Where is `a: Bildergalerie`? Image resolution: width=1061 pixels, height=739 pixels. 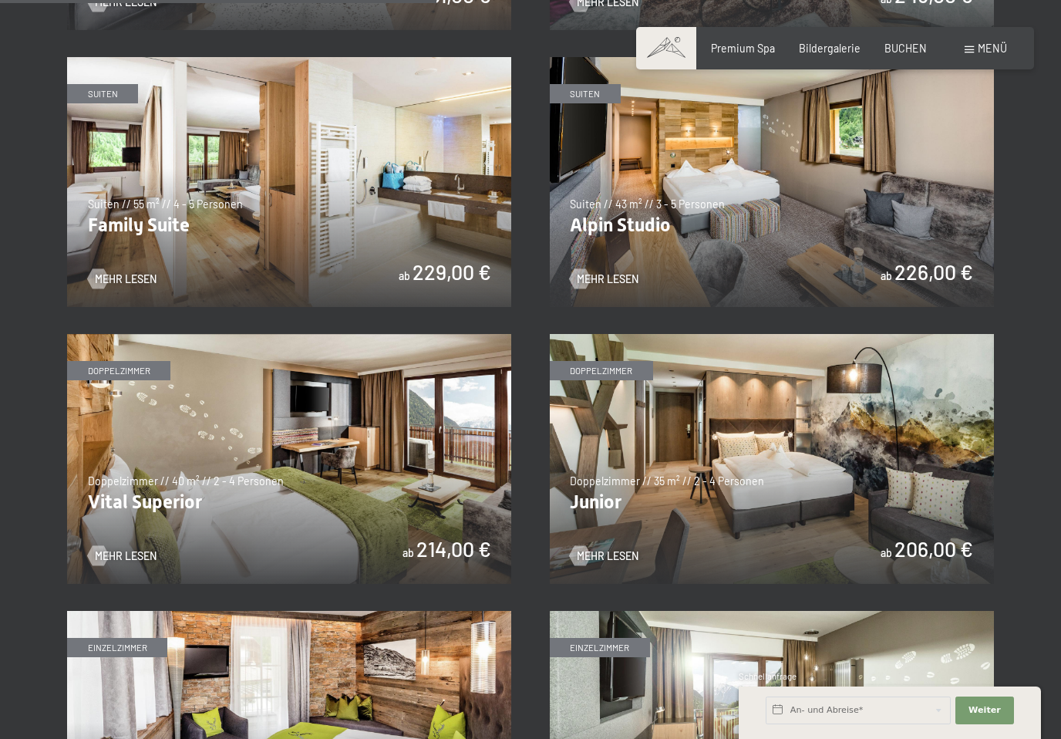 a: Bildergalerie is located at coordinates (830, 48).